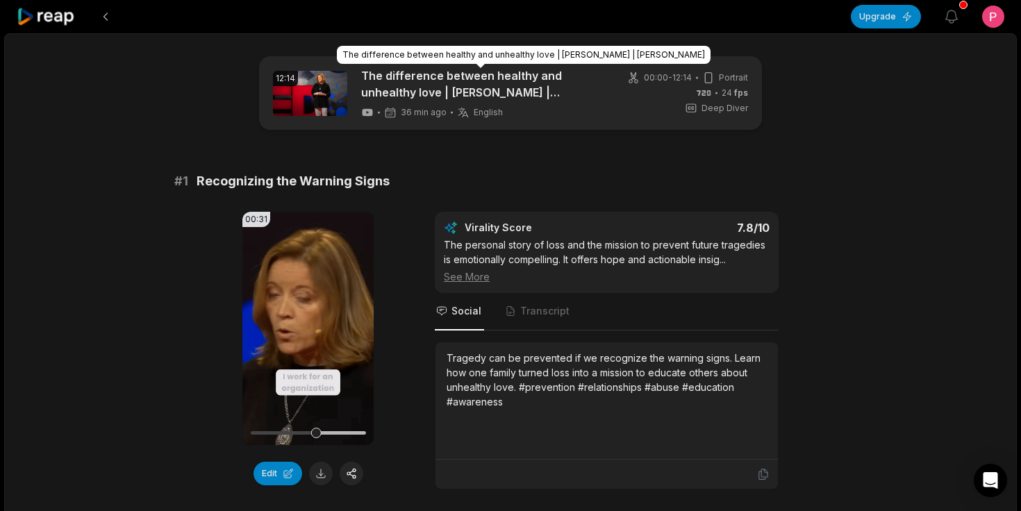  Describe the element at coordinates (539, 228) in the screenshot. I see `div: Virality Score` at that location.